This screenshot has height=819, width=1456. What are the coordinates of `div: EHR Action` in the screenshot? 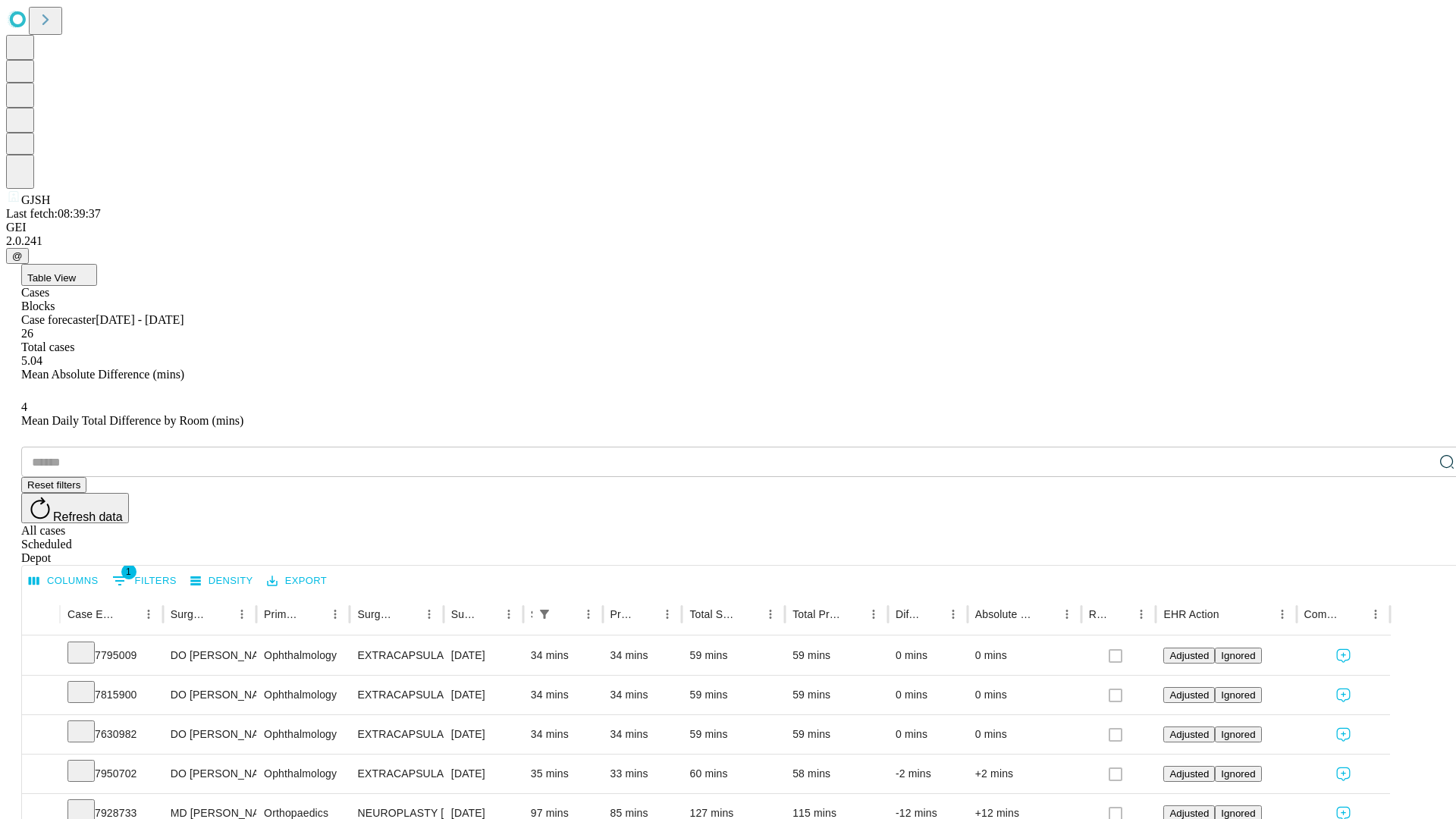 It's located at (1190, 614).